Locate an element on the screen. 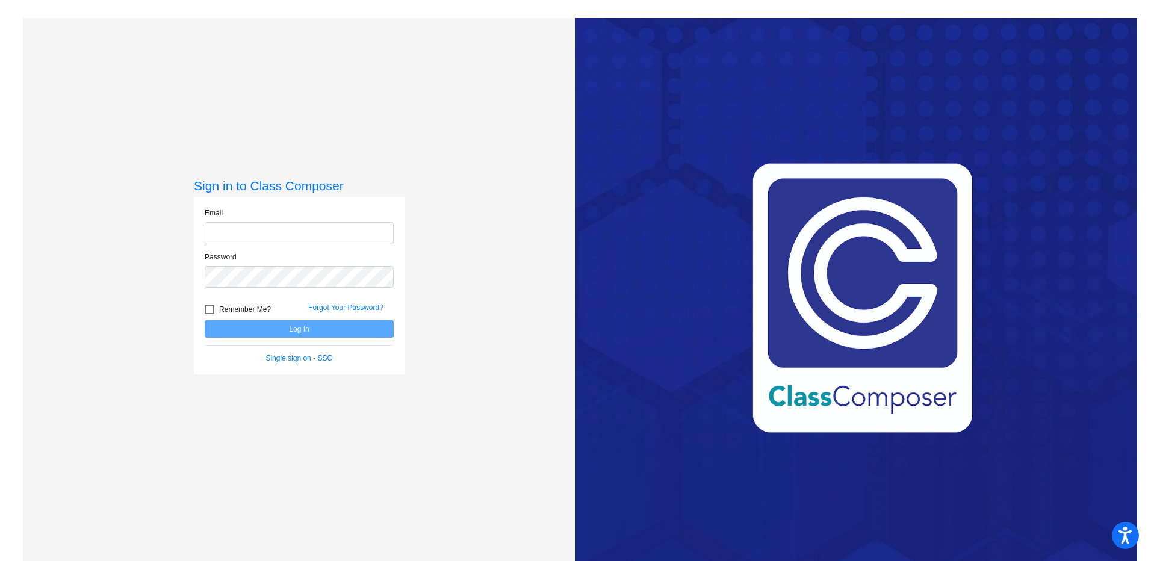 The image size is (1151, 561). span: Remember Me? is located at coordinates (245, 309).